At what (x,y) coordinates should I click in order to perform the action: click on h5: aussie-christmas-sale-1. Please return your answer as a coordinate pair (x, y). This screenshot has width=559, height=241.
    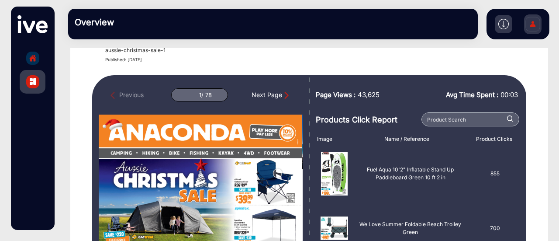
    Looking at the image, I should click on (135, 50).